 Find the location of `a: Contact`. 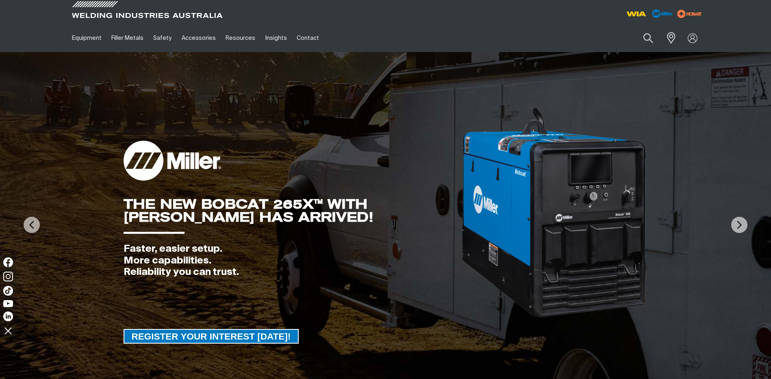

a: Contact is located at coordinates (308, 38).